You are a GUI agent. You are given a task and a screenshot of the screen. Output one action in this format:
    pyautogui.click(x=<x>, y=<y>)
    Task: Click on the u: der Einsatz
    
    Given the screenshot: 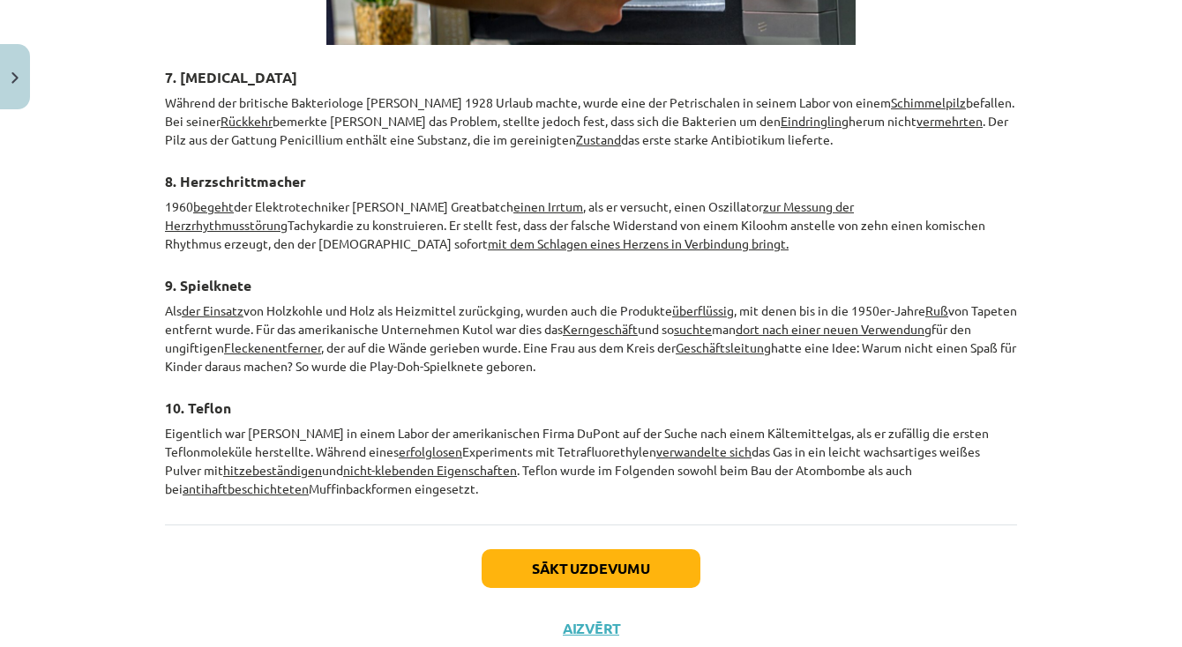 What is the action you would take?
    pyautogui.click(x=212, y=310)
    